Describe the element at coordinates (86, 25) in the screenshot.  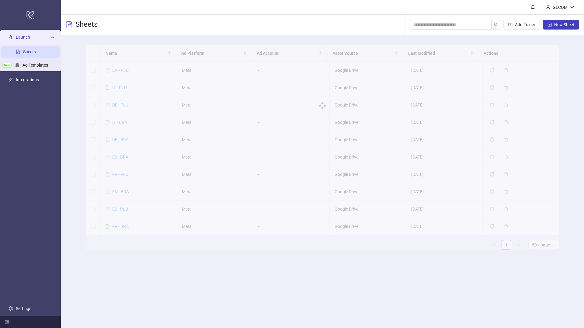
I see `h3: Sheets` at that location.